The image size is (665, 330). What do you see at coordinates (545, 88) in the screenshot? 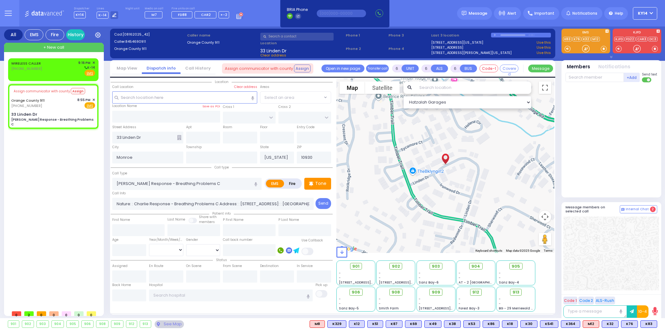
I see `button: Toggle fullscreen view` at bounding box center [545, 88].